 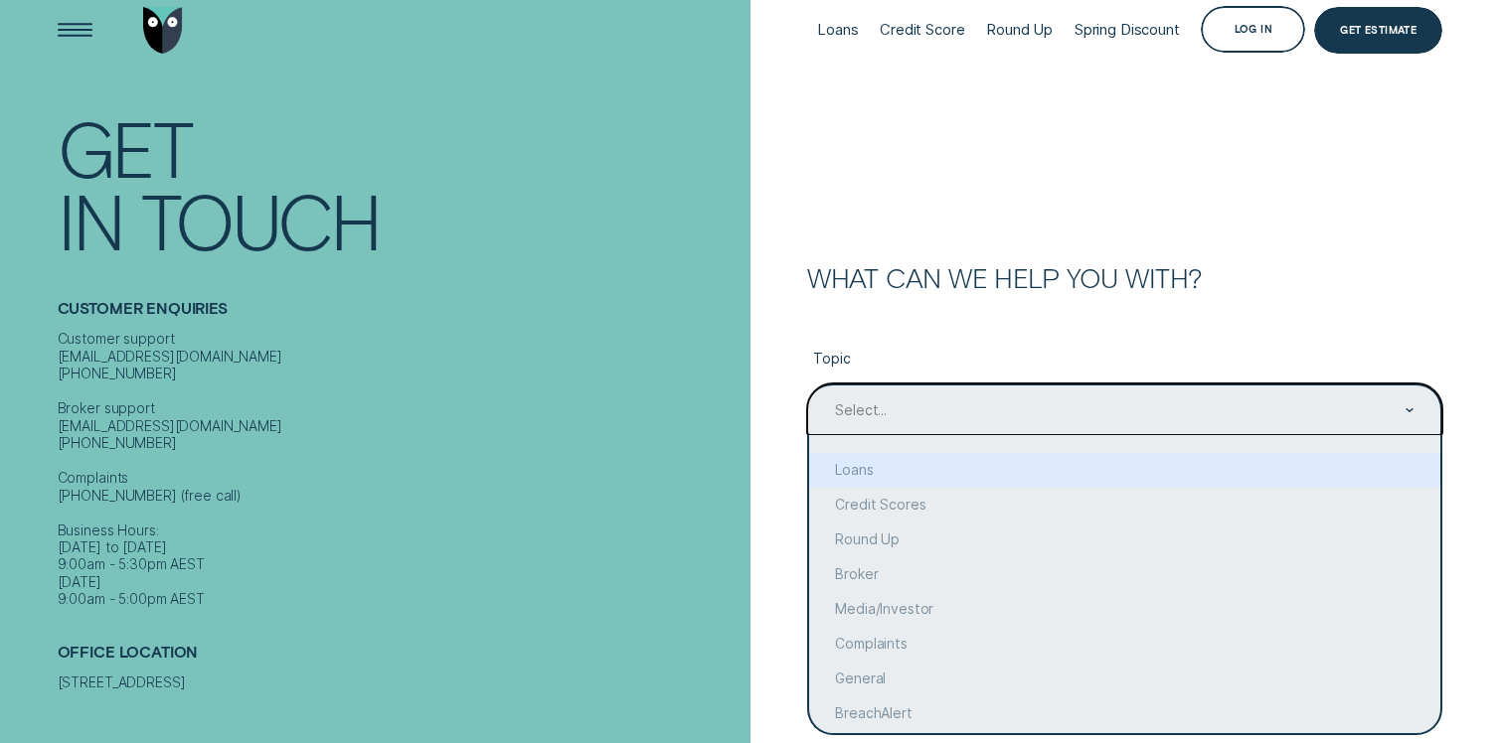 What do you see at coordinates (1127, 30) in the screenshot?
I see `div: Spring Discount` at bounding box center [1127, 30].